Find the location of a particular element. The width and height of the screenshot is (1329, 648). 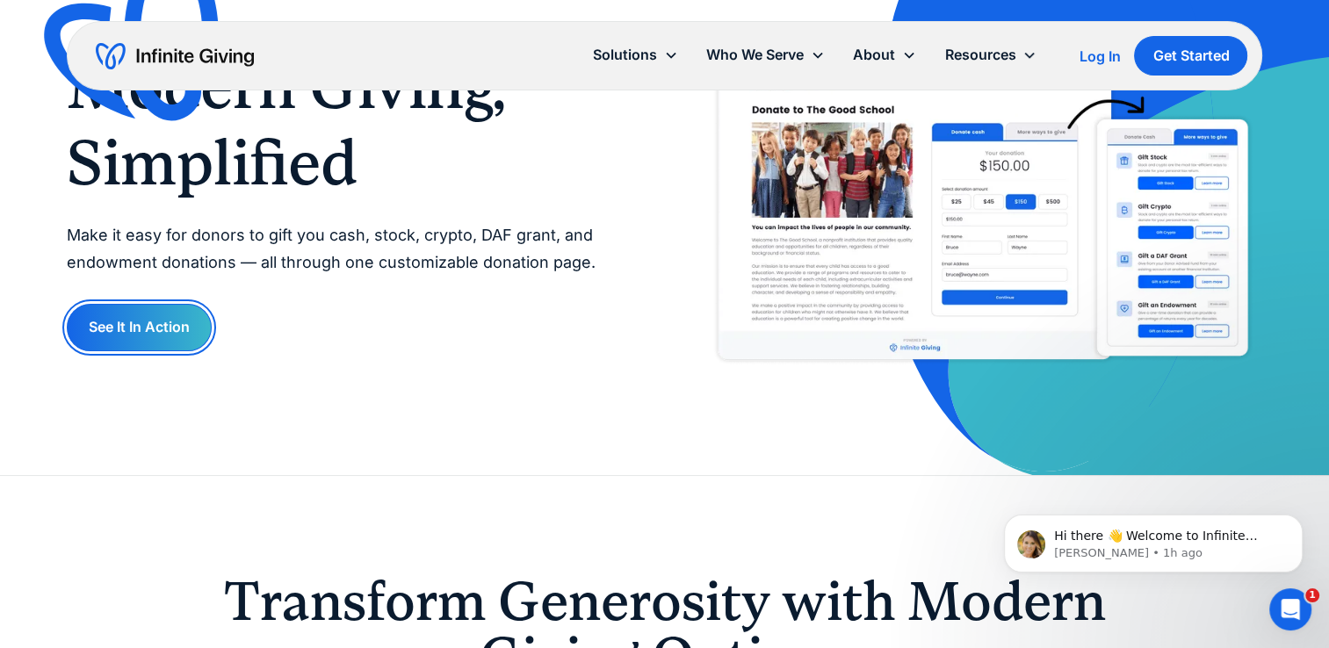

p: Make it easy for donors to gift you cash, stock, crypto, DAF grant, and endowment donations — all... is located at coordinates (348, 249).